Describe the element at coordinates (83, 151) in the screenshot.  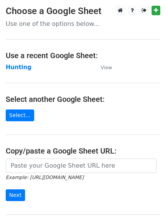
I see `h4: Copy/paste a Google Sheet URL:` at that location.